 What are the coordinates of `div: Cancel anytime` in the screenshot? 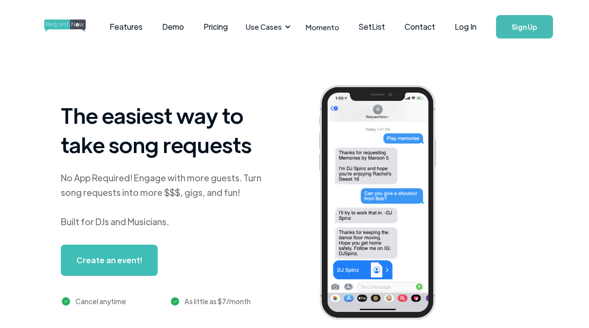 It's located at (101, 301).